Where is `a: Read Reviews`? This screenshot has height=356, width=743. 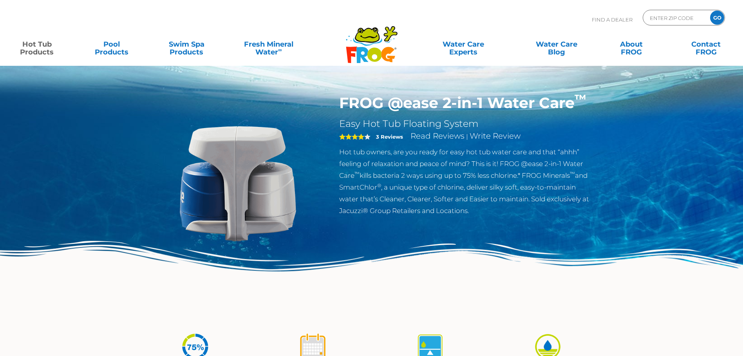 a: Read Reviews is located at coordinates (438, 136).